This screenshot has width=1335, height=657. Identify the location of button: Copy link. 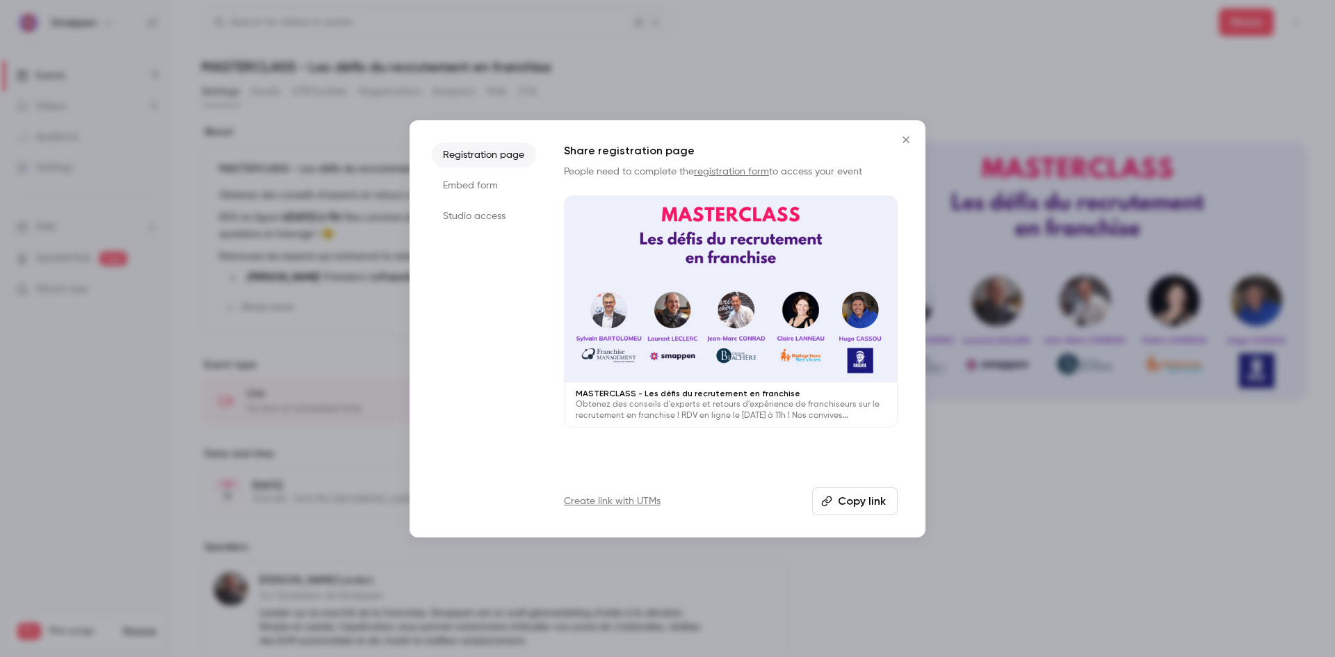
(854, 501).